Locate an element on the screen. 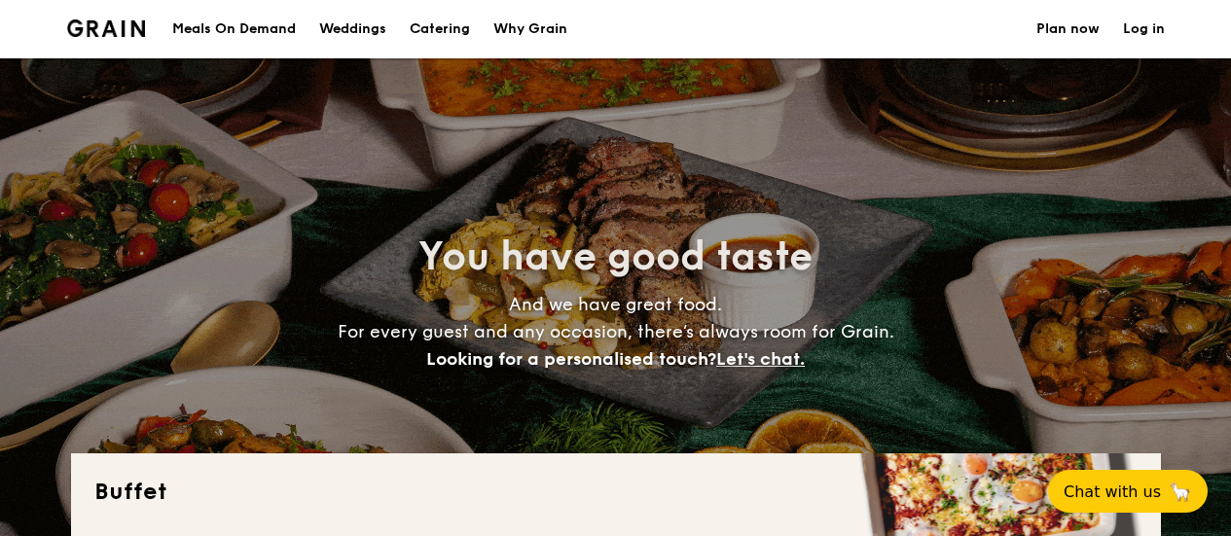 Image resolution: width=1231 pixels, height=536 pixels. img: Grain is located at coordinates (106, 28).